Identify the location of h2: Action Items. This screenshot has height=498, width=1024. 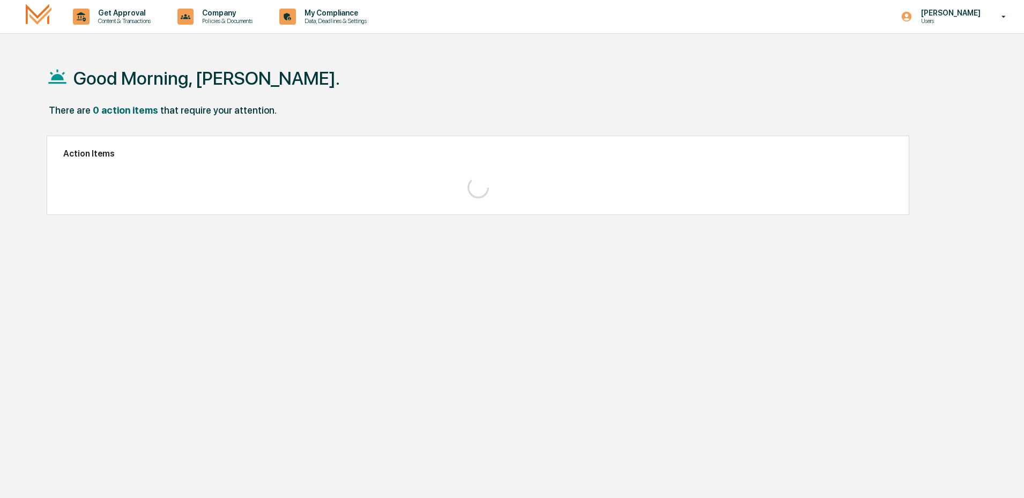
(478, 153).